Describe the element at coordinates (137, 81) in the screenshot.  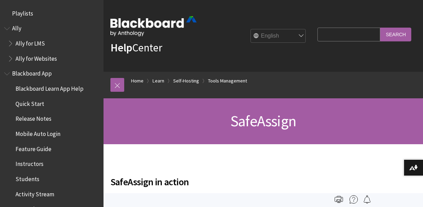
I see `a: Home` at that location.